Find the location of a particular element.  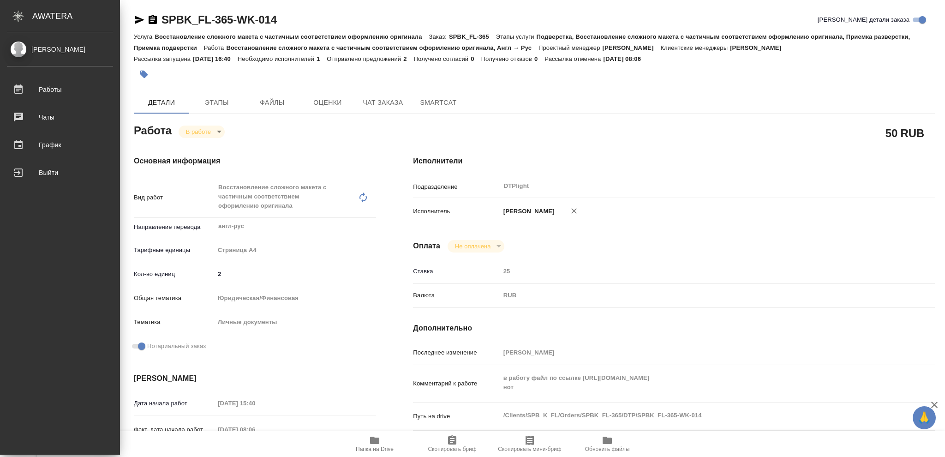

p: Подразделение is located at coordinates (456, 187).